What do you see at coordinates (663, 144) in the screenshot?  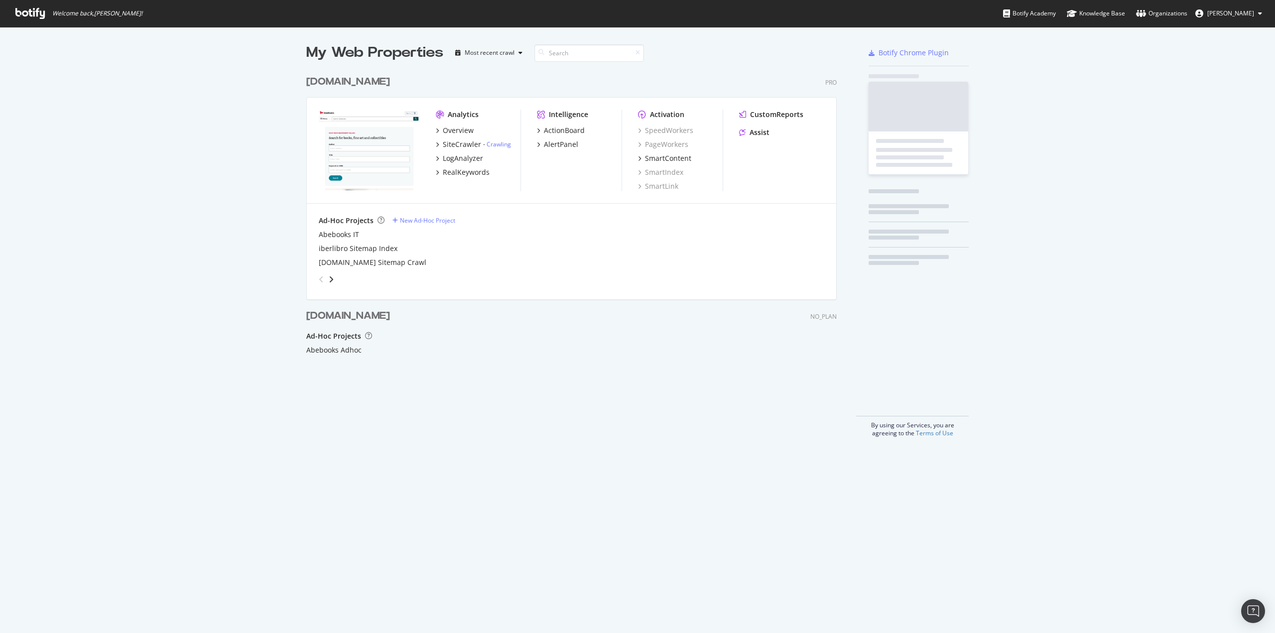 I see `div: PageWorkers` at bounding box center [663, 144].